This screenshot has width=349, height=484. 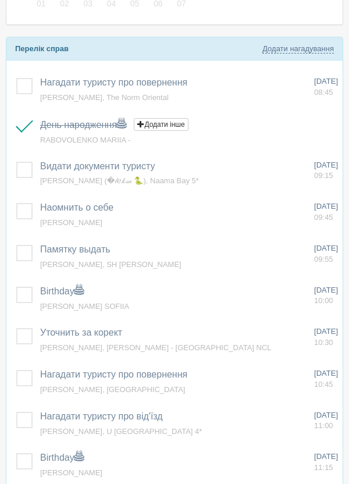 I want to click on a: День народження, so click(x=83, y=124).